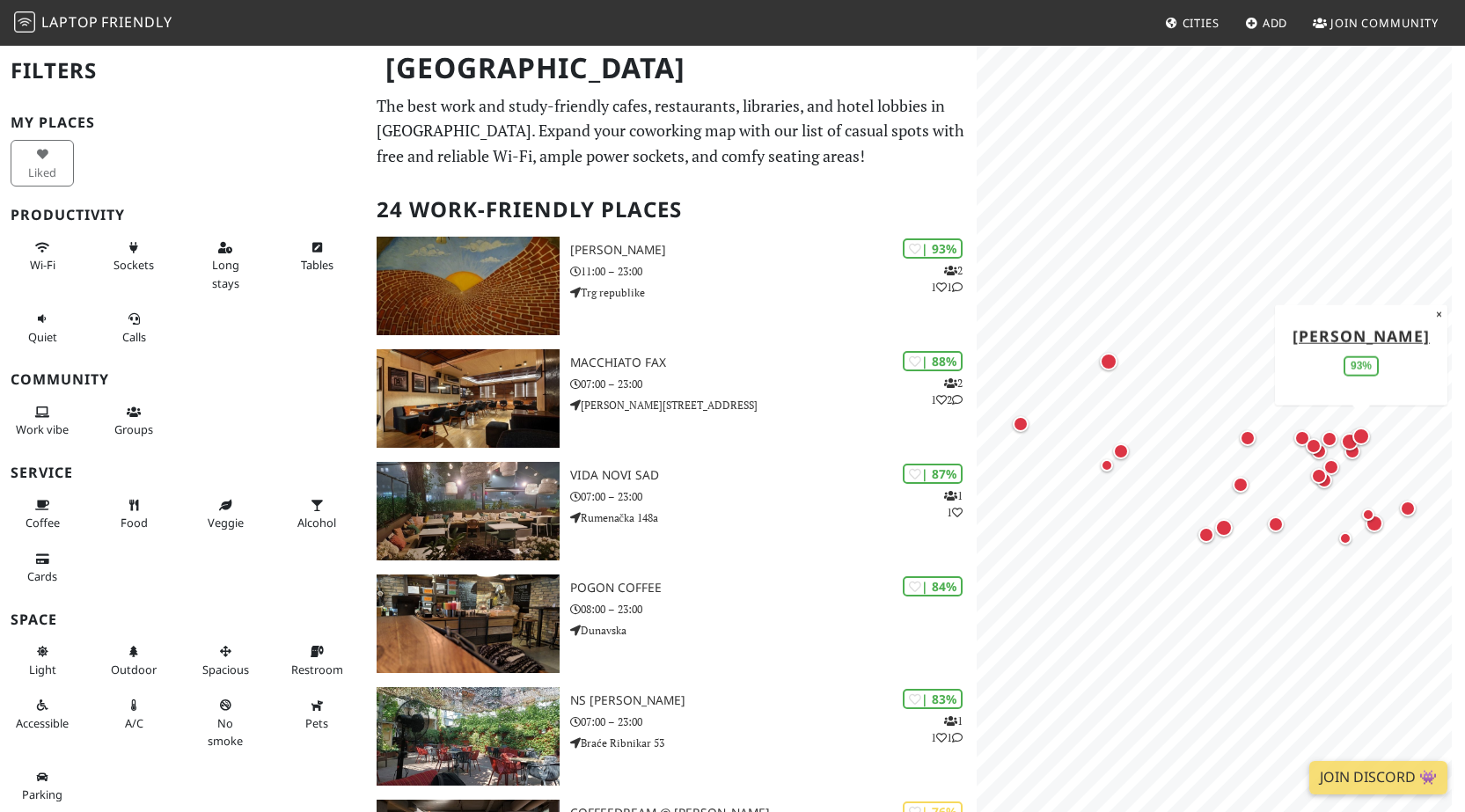 The width and height of the screenshot is (1465, 812). Describe the element at coordinates (467, 736) in the screenshot. I see `img: NS Michelangelo` at that location.